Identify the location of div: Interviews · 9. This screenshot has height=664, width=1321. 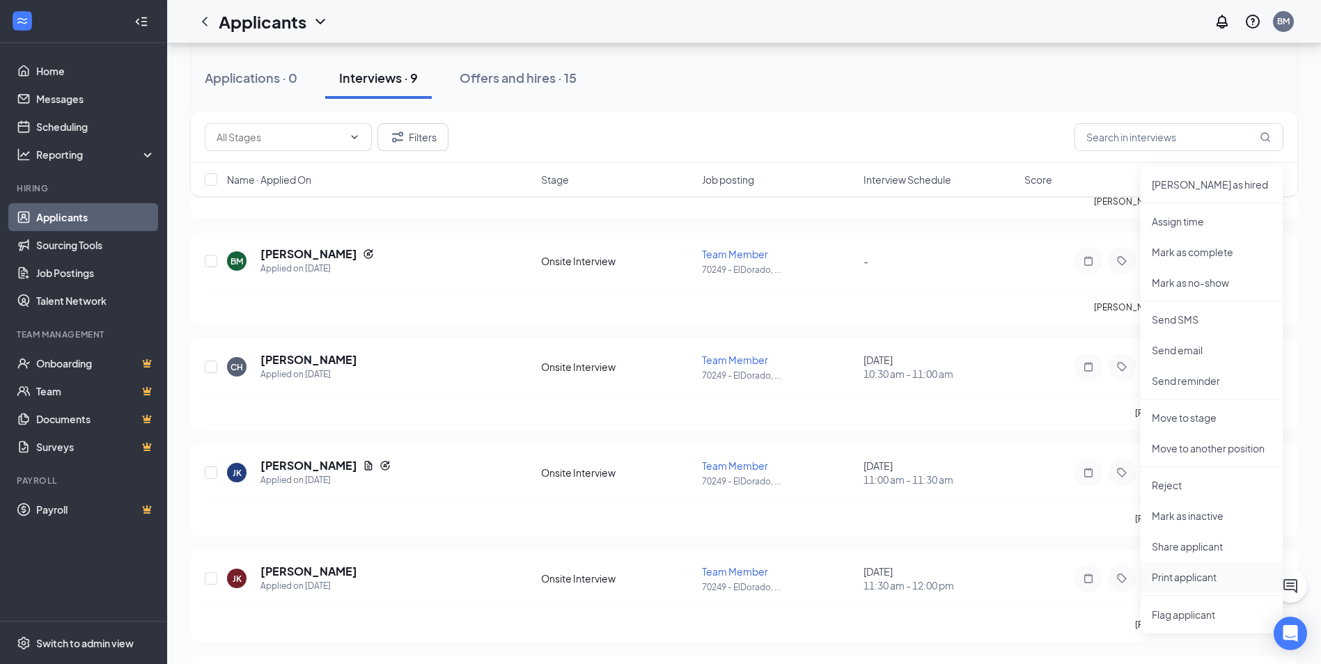
(378, 77).